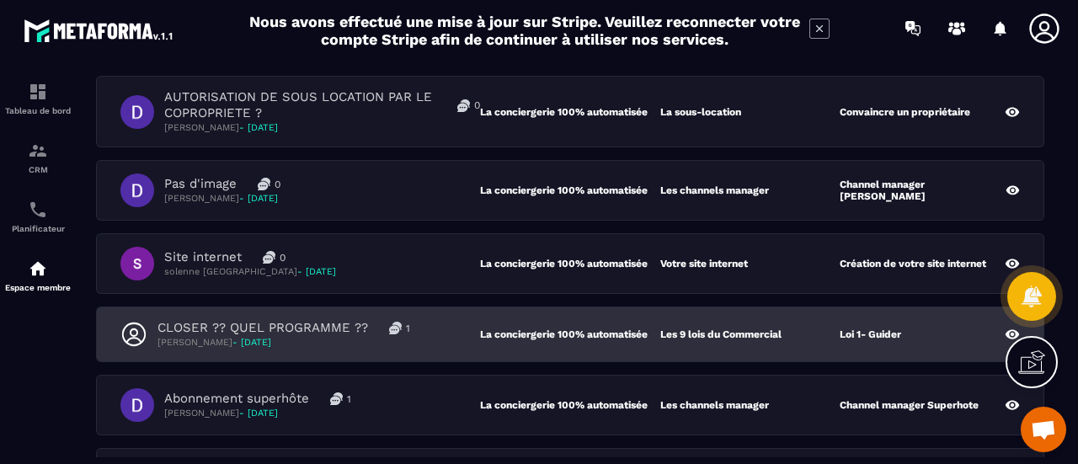 The width and height of the screenshot is (1078, 464). What do you see at coordinates (99, 30) in the screenshot?
I see `img: logo` at bounding box center [99, 30].